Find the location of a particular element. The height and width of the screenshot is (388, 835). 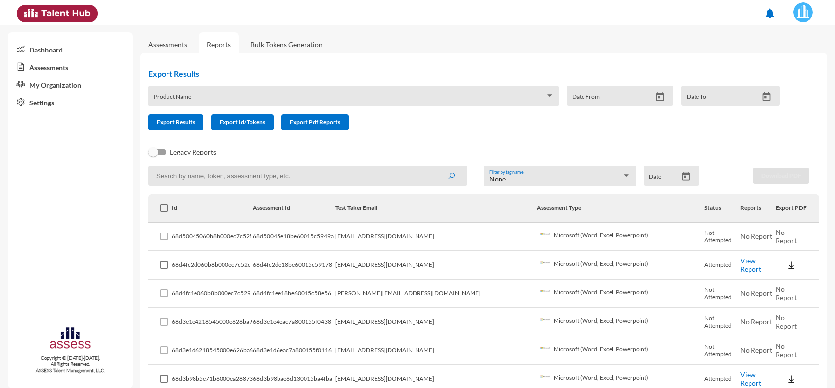

th: Id is located at coordinates (212, 209).